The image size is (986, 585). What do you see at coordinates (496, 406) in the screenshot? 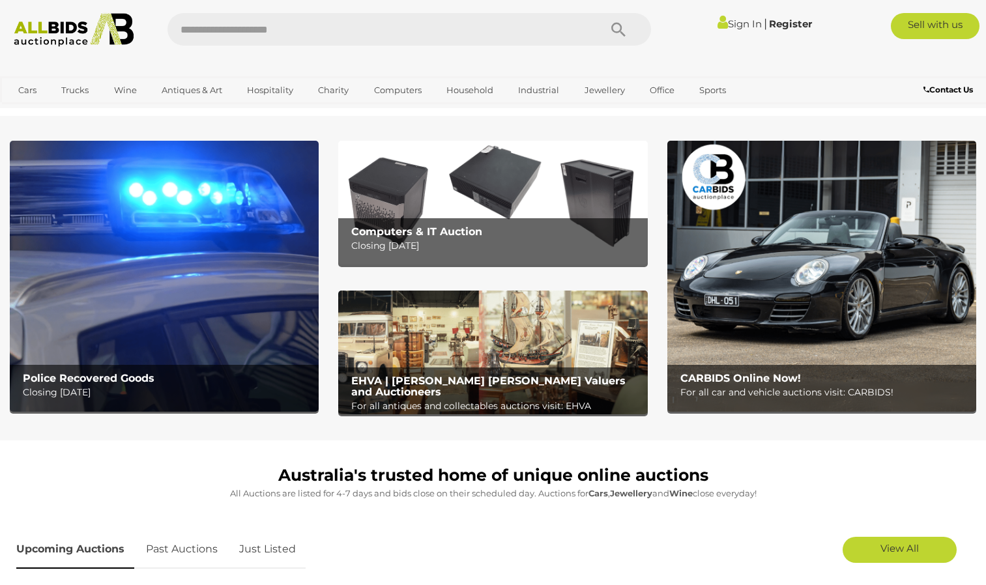
I see `p: For all antiques and collectables auctions visit: EHVA` at bounding box center [496, 406].